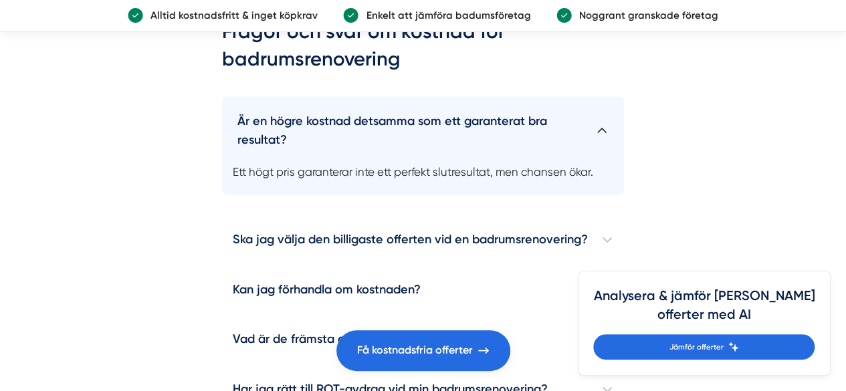 The image size is (846, 391). What do you see at coordinates (423, 49) in the screenshot?
I see `h2: Frågor och svar om kostnad för badrumsrenovering` at bounding box center [423, 49].